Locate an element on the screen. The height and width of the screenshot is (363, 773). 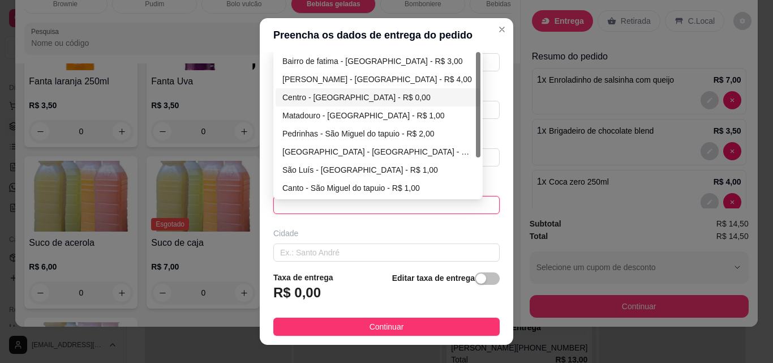
div: Bairro de fatima - São Miguel do tapuio - R$ 3,00 is located at coordinates (378, 61).